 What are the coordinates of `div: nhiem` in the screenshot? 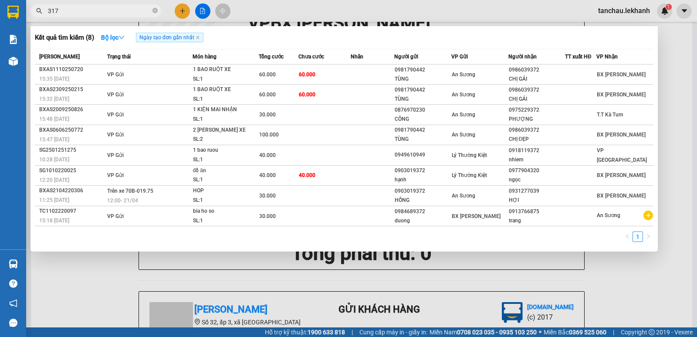 It's located at (537, 159).